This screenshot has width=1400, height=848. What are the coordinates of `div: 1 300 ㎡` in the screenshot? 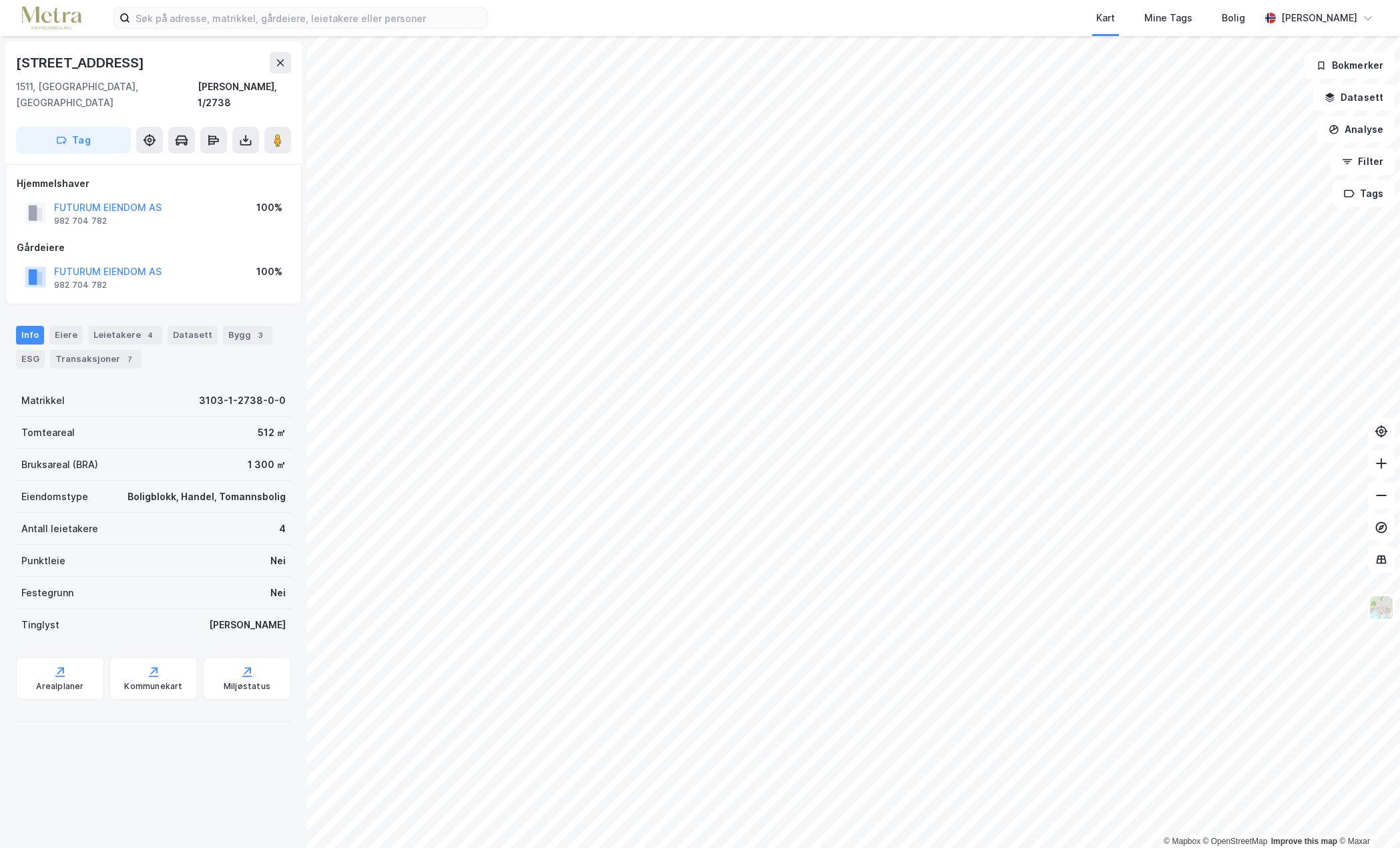 It's located at (267, 465).